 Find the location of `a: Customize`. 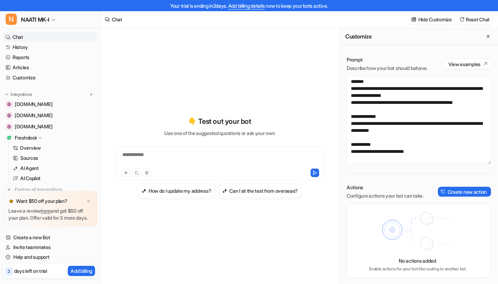

a: Customize is located at coordinates (50, 78).